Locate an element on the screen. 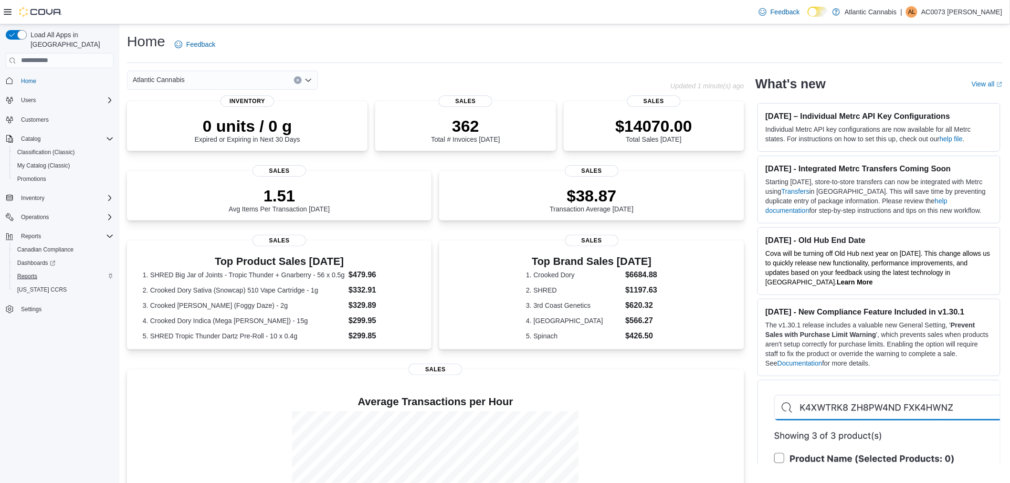 The image size is (1010, 483). a: View allExternal link is located at coordinates (987, 84).